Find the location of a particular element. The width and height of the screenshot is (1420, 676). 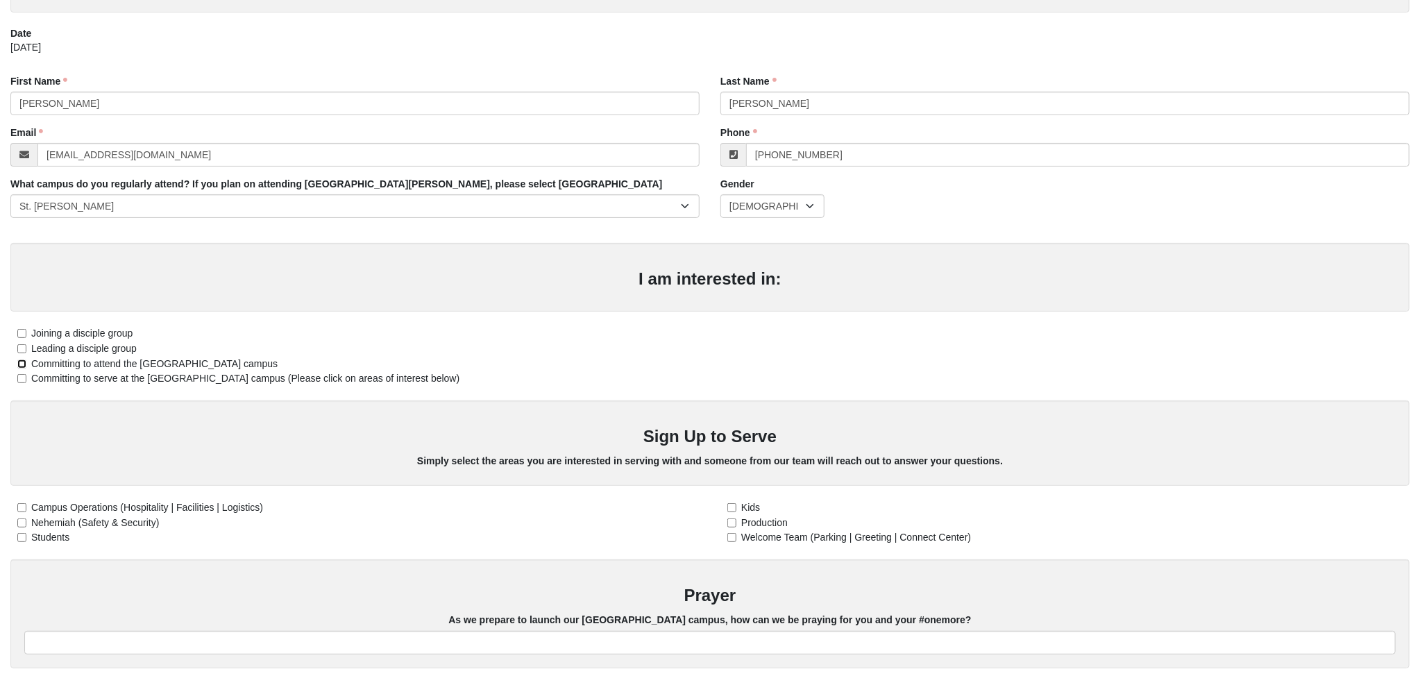

label: First Name is located at coordinates (39, 81).